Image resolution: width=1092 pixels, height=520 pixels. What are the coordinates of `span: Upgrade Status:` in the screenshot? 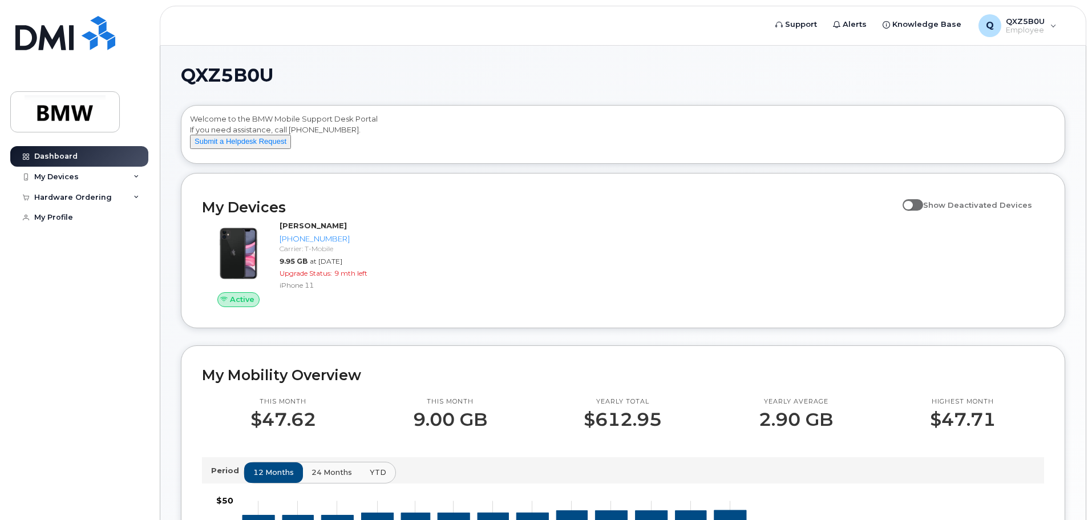 It's located at (306, 273).